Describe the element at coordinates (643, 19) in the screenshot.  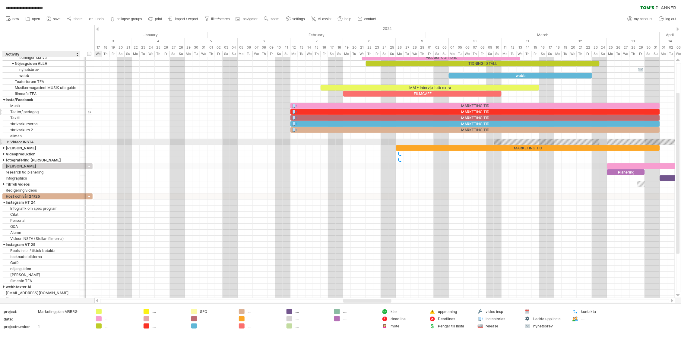
I see `span: my account` at that location.